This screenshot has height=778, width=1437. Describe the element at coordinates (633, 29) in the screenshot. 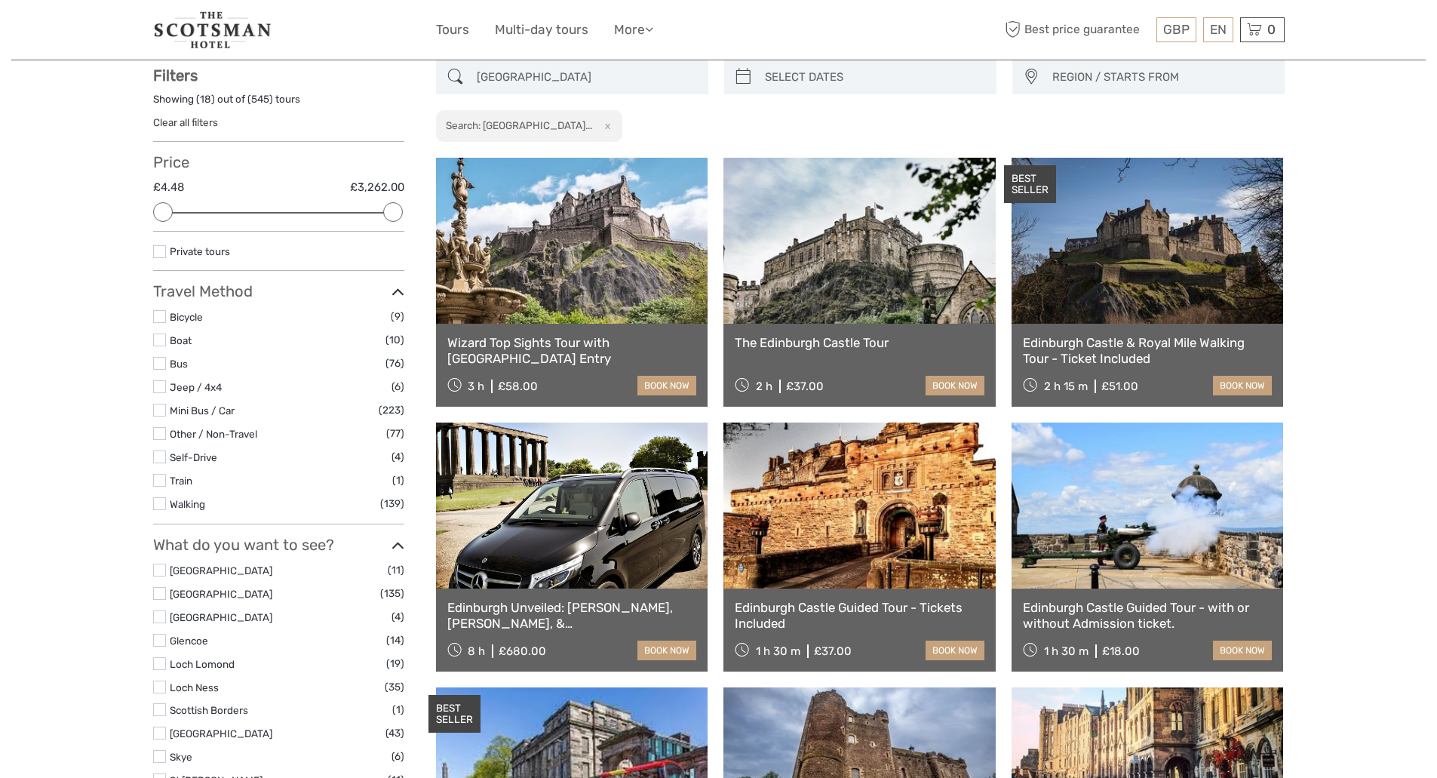

I see `a: More` at that location.